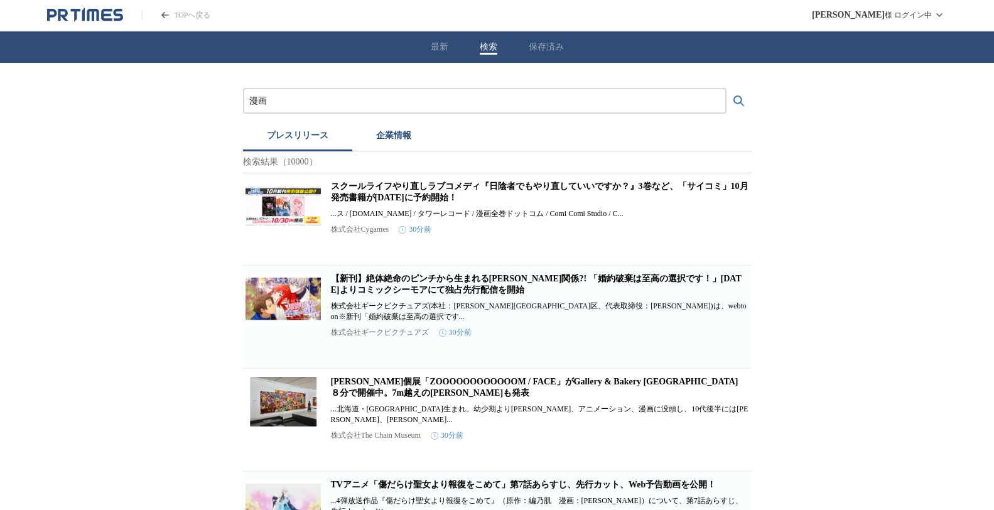  I want to click on img: 【新刊】絶体絶命のピンチから生まれる三角関係?! 「婚約破棄は至高の選択です！」8月15日（金）よりコミックシーモアにて独占先行配信を開始, so click(283, 298).